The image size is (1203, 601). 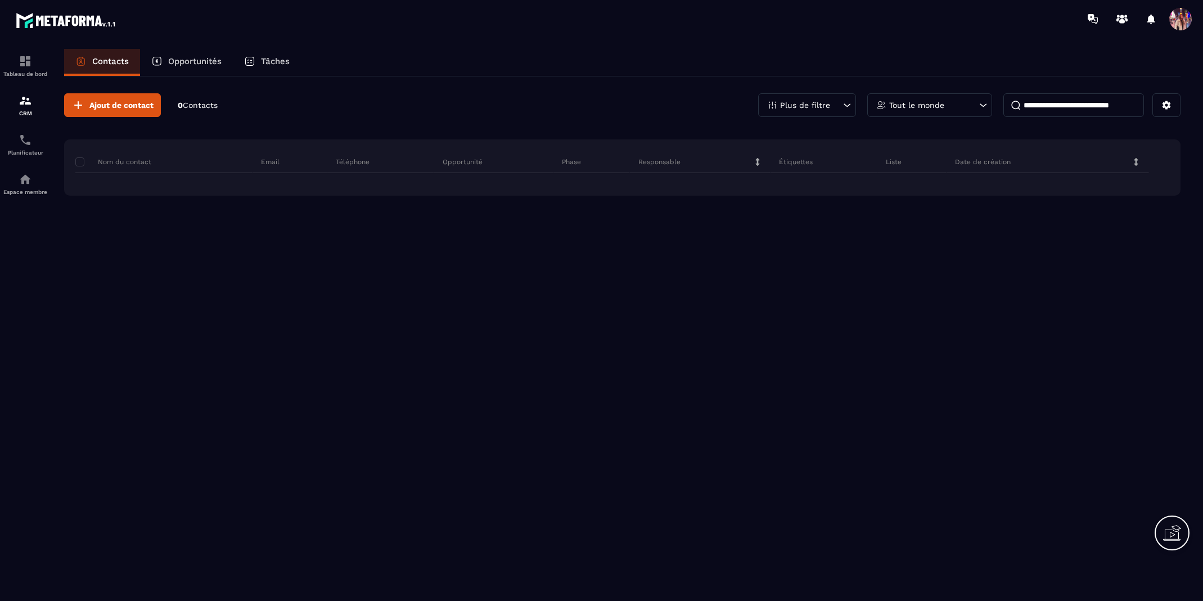 I want to click on p: Étiquettes, so click(x=796, y=162).